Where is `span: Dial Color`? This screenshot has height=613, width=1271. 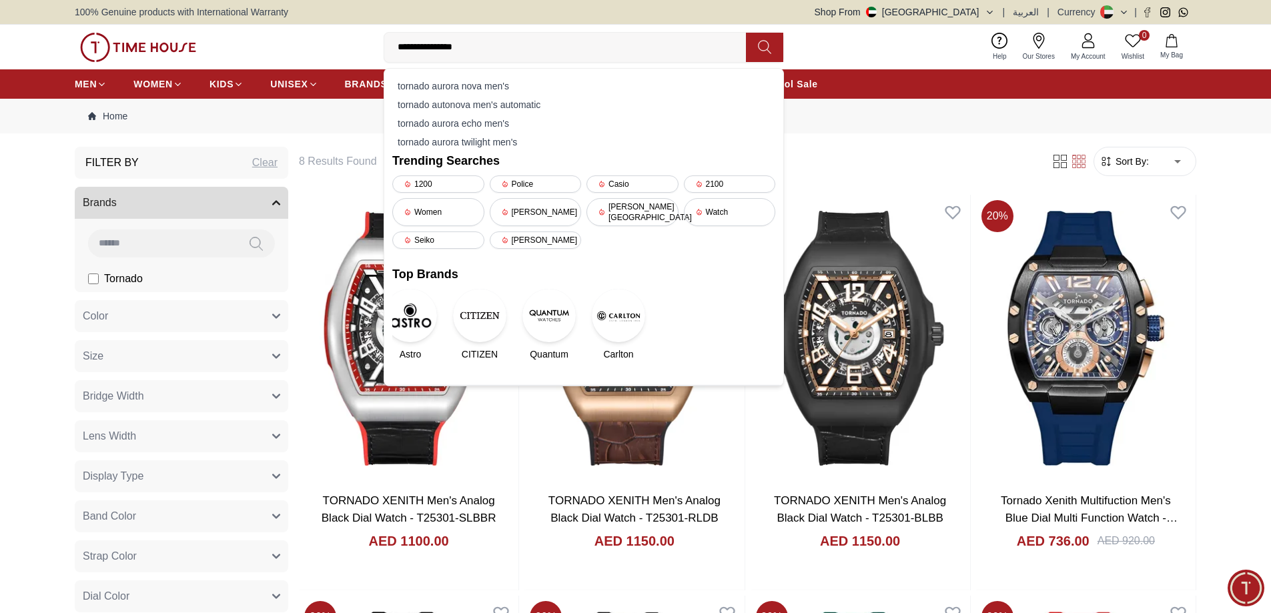 span: Dial Color is located at coordinates (106, 596).